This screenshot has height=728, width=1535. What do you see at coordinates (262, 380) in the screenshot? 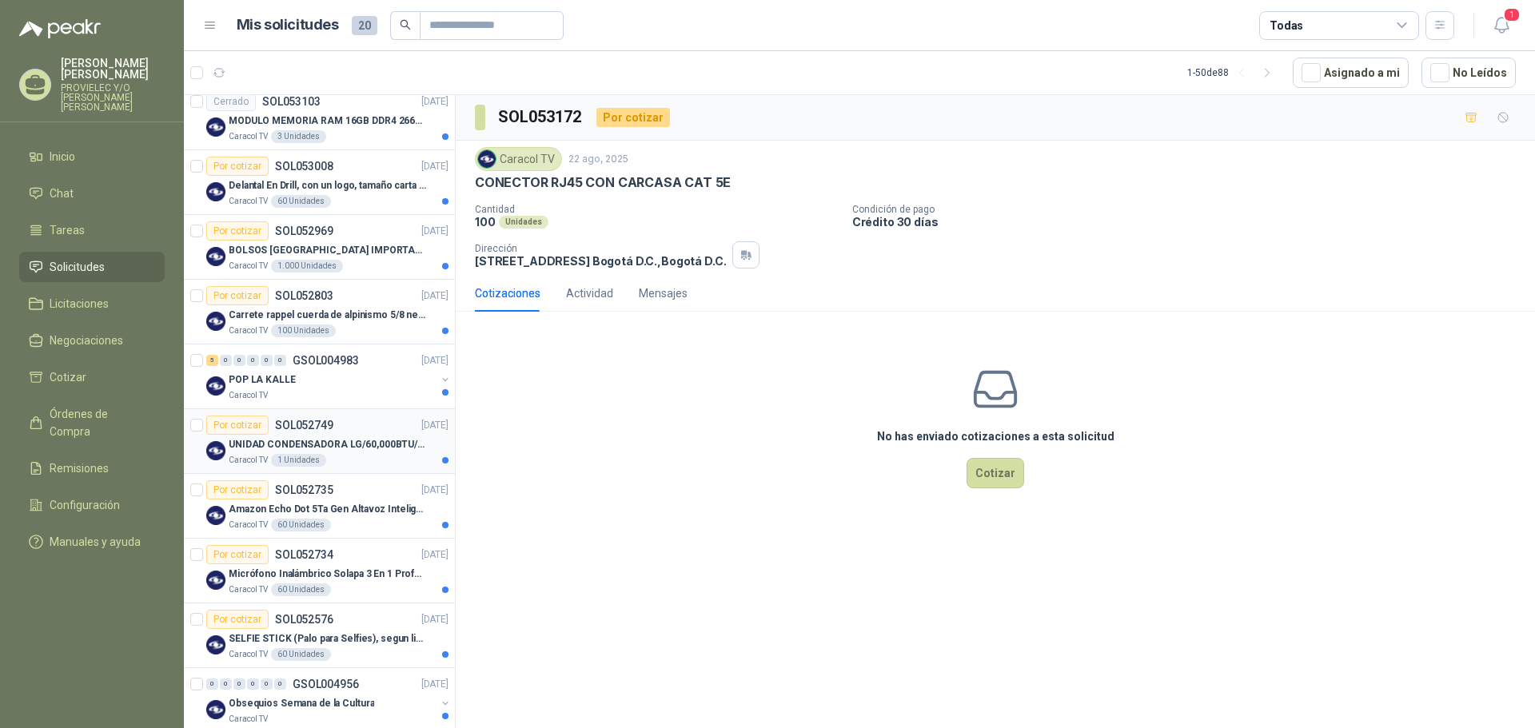
I see `p: POP LA KALLE` at bounding box center [262, 380].